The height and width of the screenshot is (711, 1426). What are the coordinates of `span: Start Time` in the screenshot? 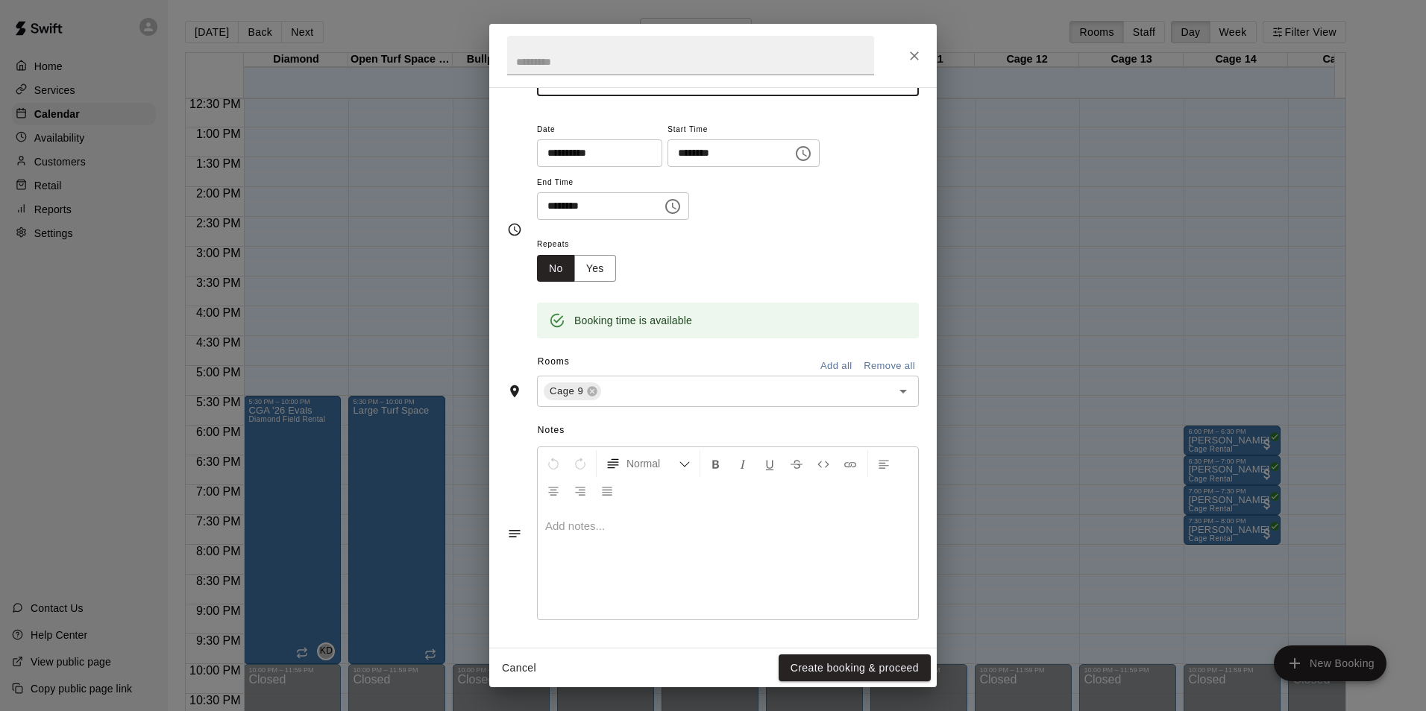 It's located at (743, 130).